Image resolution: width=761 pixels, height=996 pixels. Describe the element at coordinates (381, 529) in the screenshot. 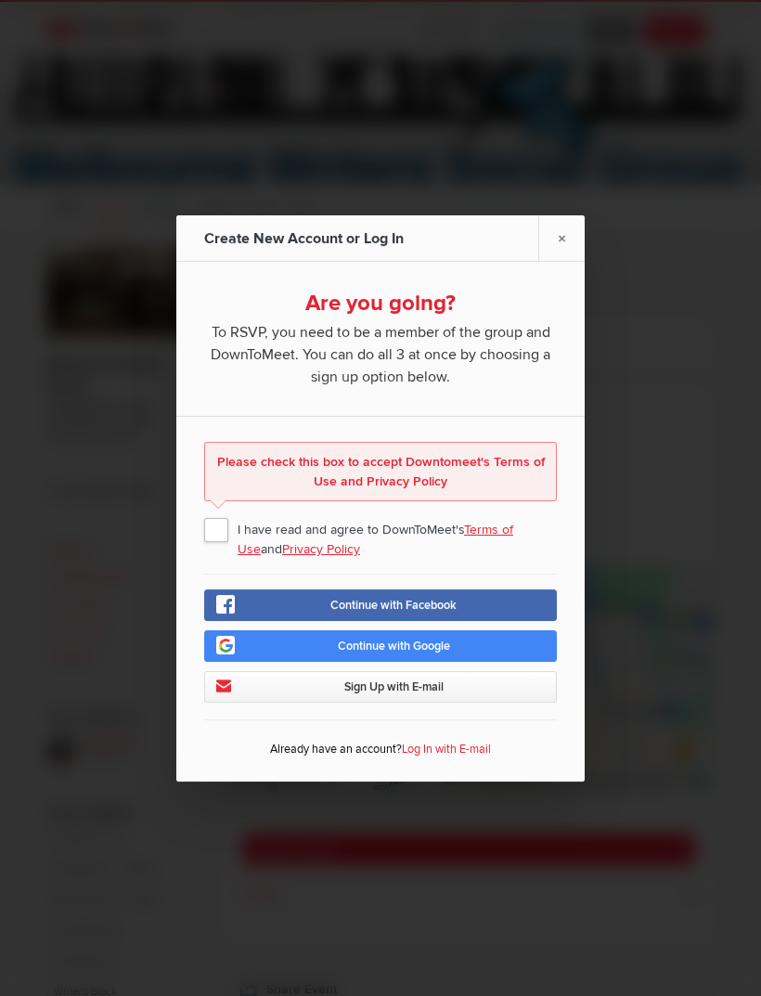

I see `span: I have read and agree to DownToMeet's and` at that location.